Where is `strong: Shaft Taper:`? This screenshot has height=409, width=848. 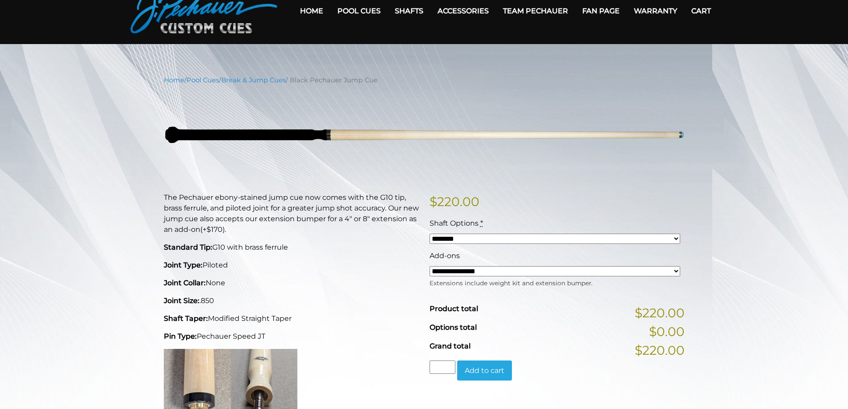 strong: Shaft Taper: is located at coordinates (186, 318).